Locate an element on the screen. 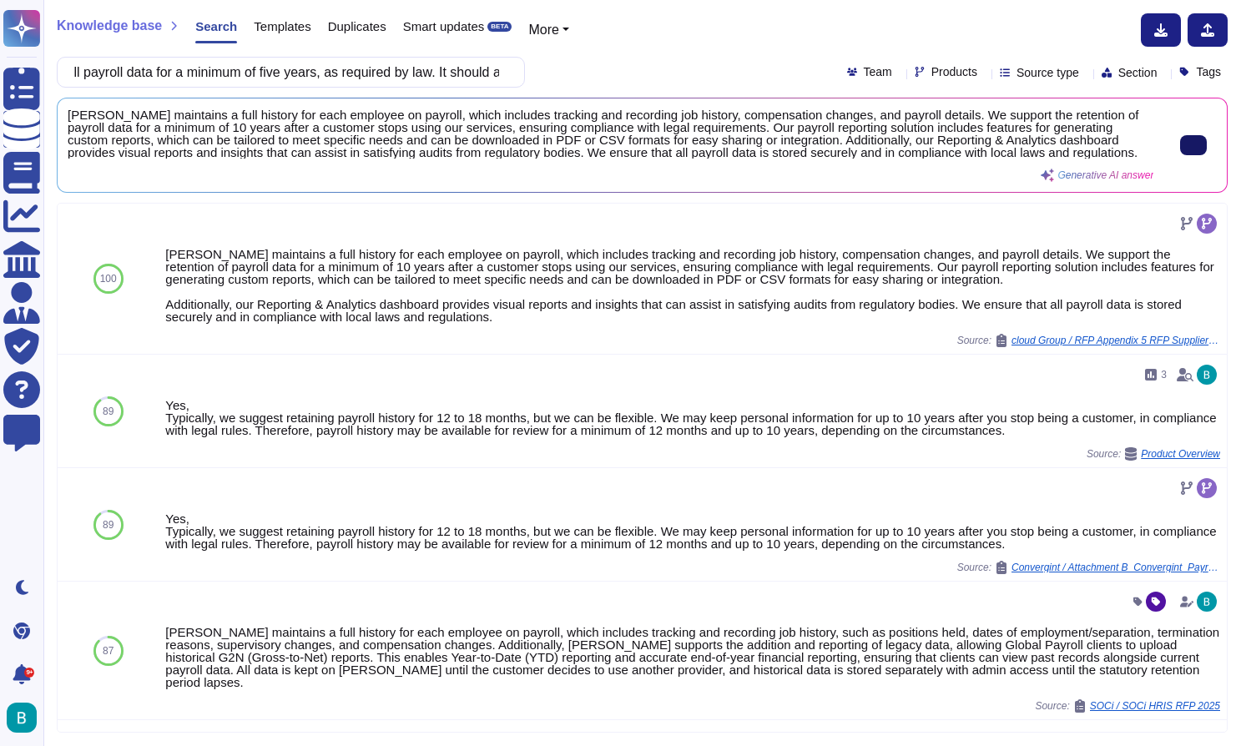 This screenshot has width=1241, height=746. span: Convergint / Attachment B_Convergint_Payroll Baseline Services and Requirements is located at coordinates (1116, 568).